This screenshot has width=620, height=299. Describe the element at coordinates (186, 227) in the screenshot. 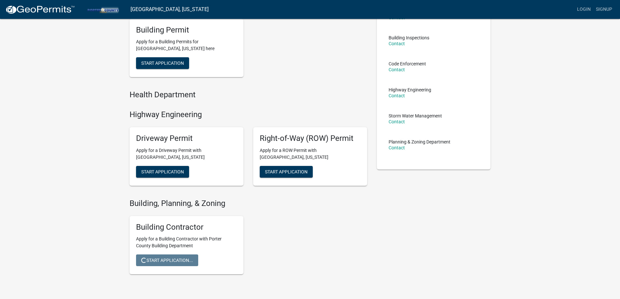

I see `h5: Building Contractor` at that location.